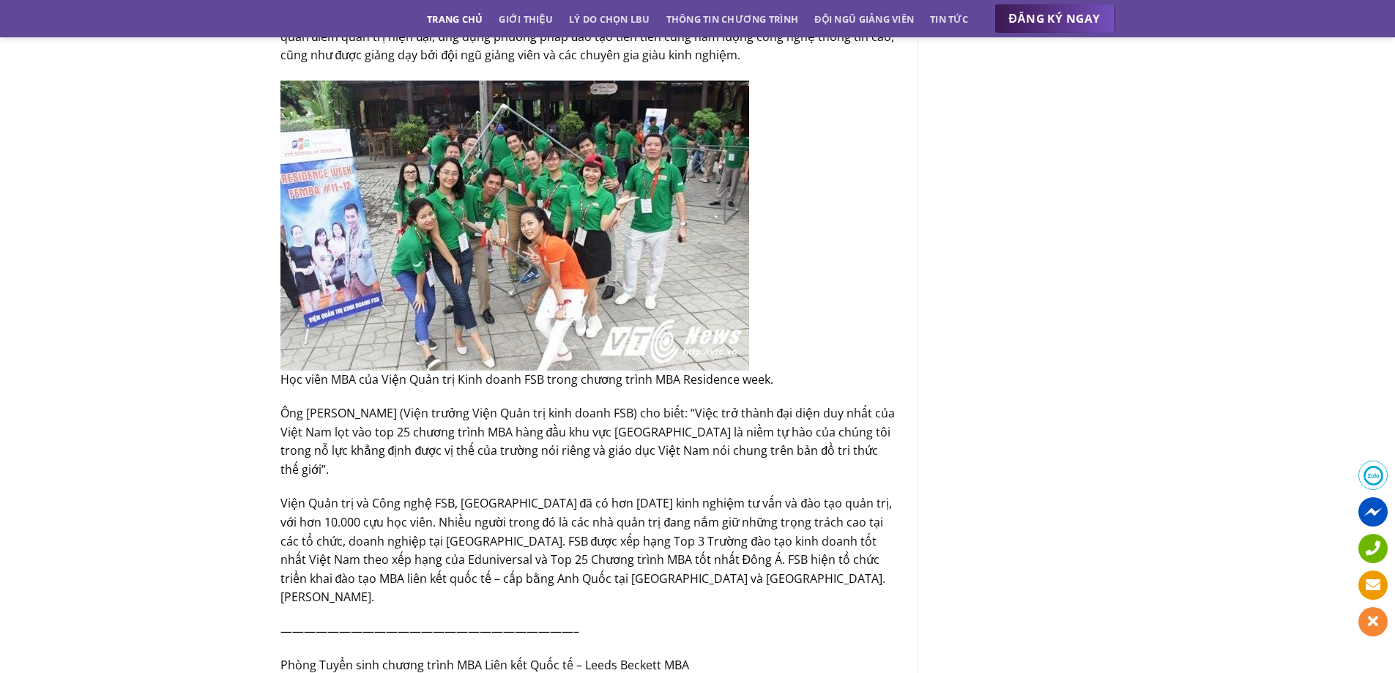 This screenshot has width=1395, height=673. Describe the element at coordinates (588, 380) in the screenshot. I see `figcaption: Học viên MBA của Viện Quản trị Kinh doanh FSB trong chương trình MBA Residence week.` at that location.